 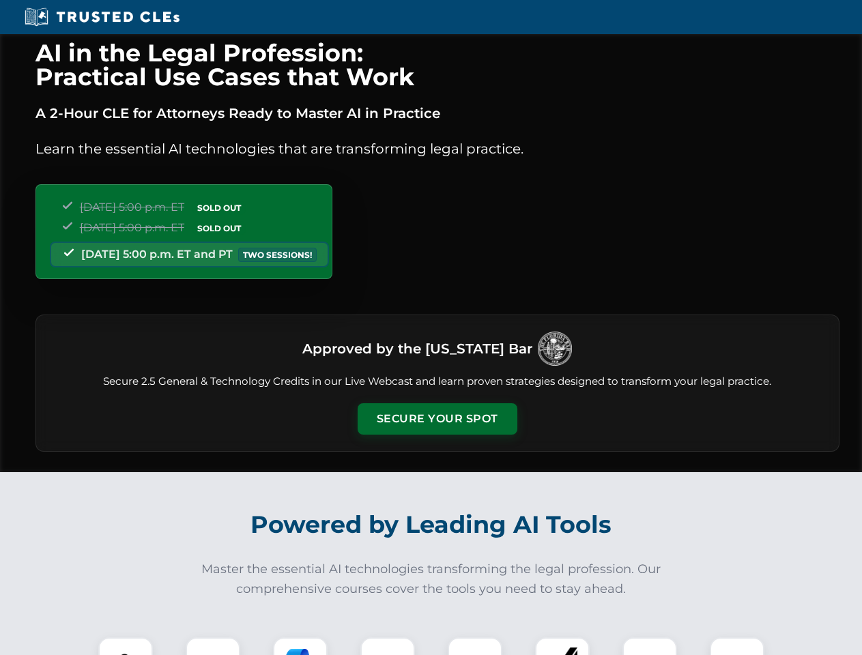 I want to click on p: Learn the essential AI technologies that are transforming legal practice., so click(x=437, y=149).